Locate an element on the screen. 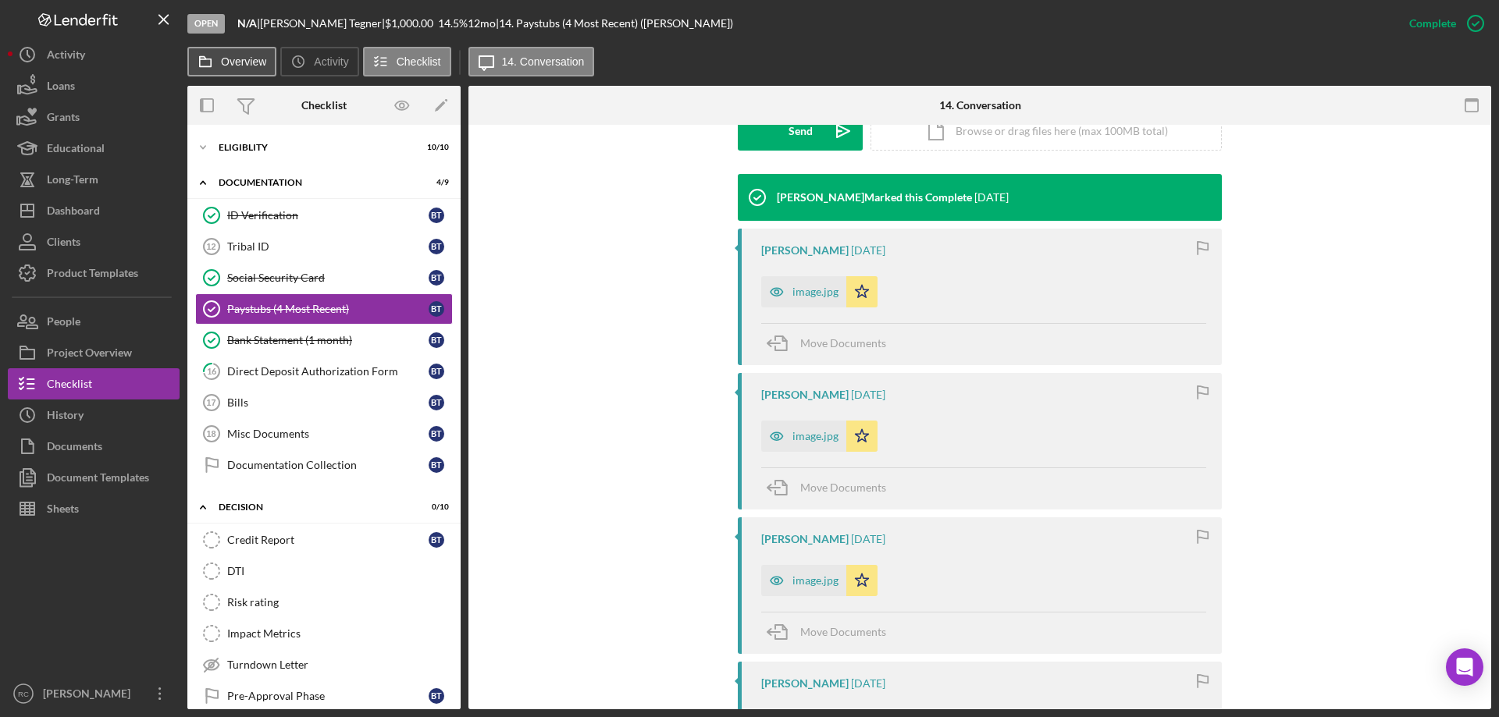  a: Social Security CardBT is located at coordinates (324, 278).